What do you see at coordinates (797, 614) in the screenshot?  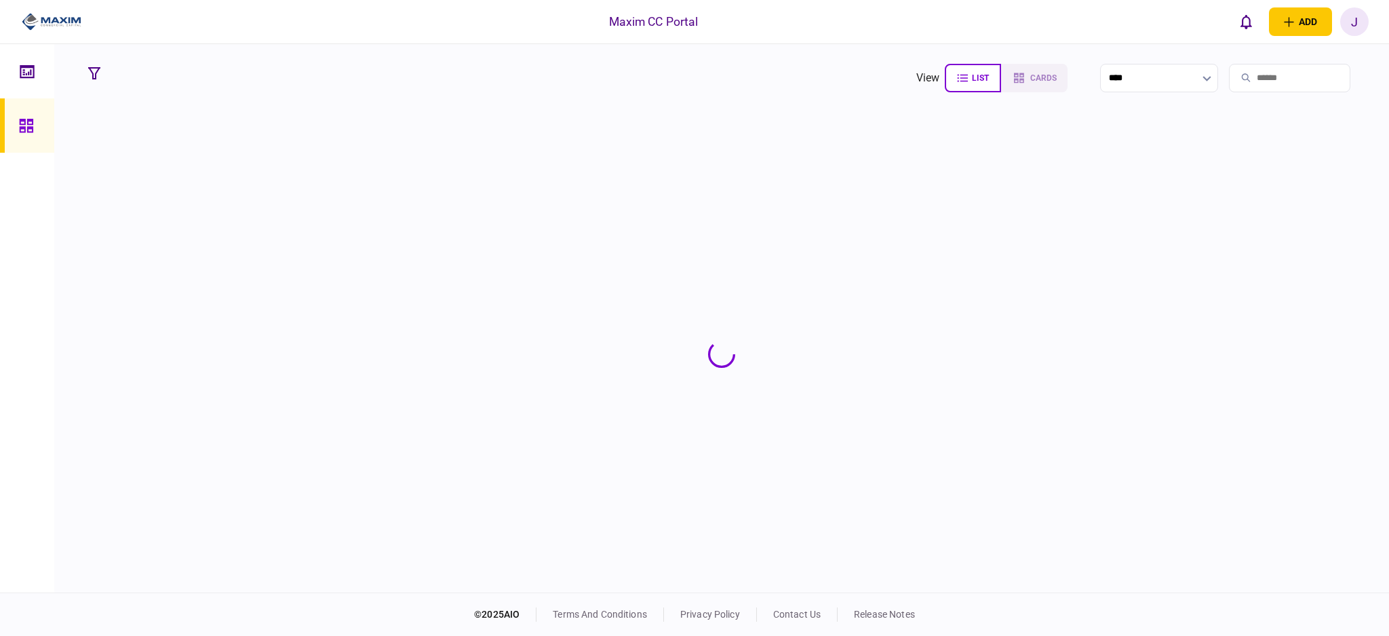 I see `a: contact us` at bounding box center [797, 614].